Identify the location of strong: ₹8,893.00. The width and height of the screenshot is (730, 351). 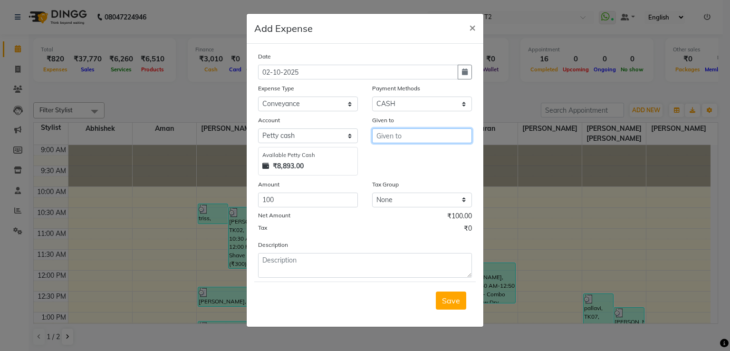
(288, 166).